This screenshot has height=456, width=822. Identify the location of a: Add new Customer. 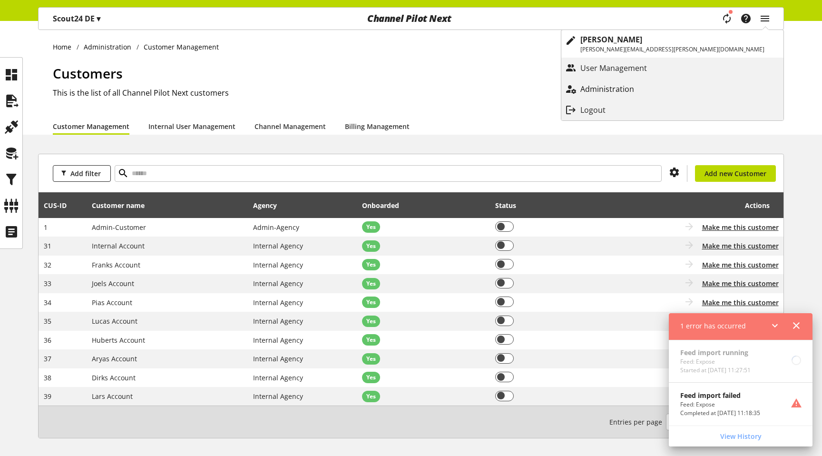
(735, 173).